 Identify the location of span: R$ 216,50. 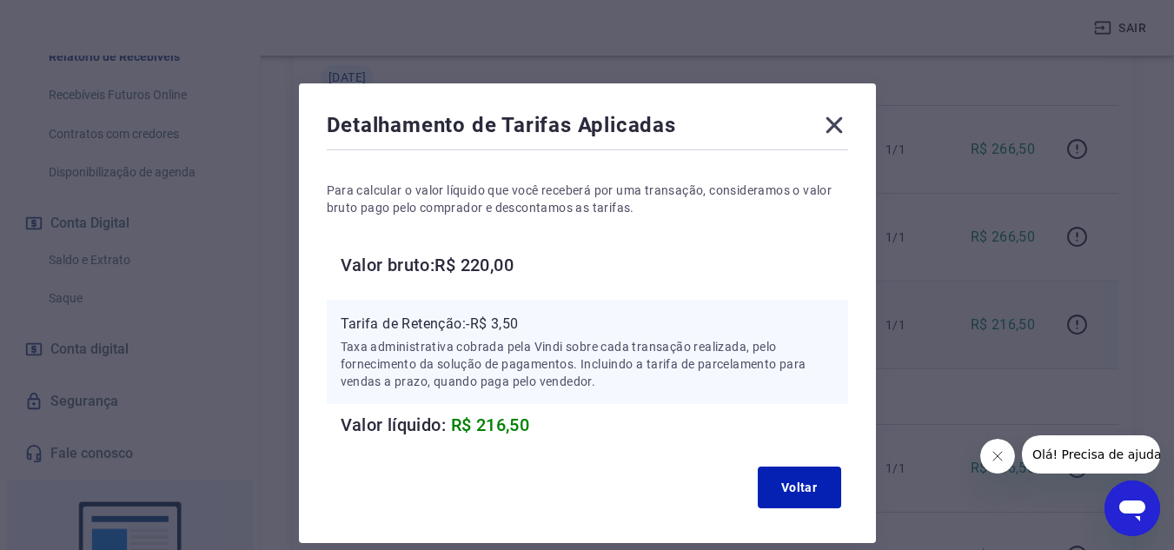
(490, 425).